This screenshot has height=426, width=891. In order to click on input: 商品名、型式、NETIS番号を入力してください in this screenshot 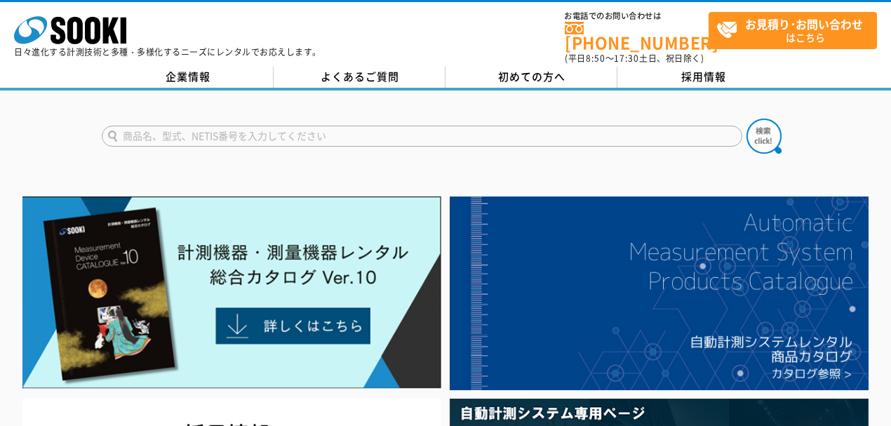, I will do `click(422, 136)`.